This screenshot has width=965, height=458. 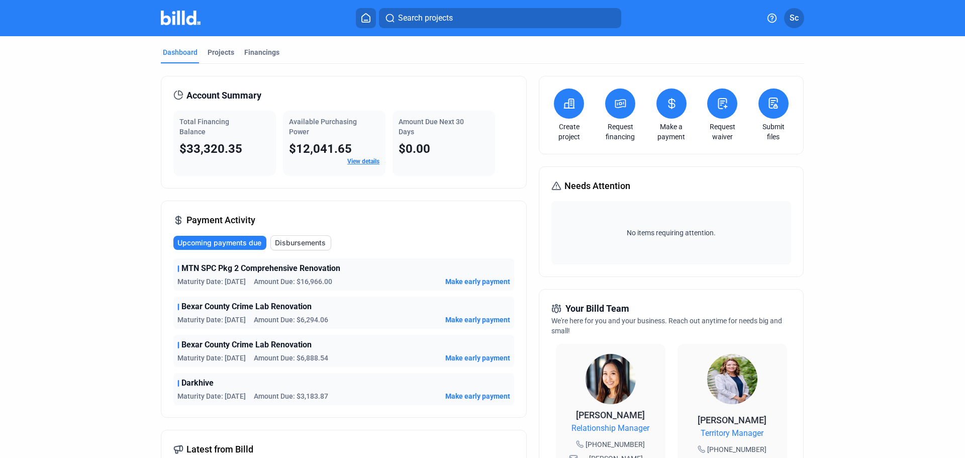 What do you see at coordinates (666, 326) in the screenshot?
I see `span: We're here for you and your business. Reach out anytime for needs big and small!` at bounding box center [666, 326].